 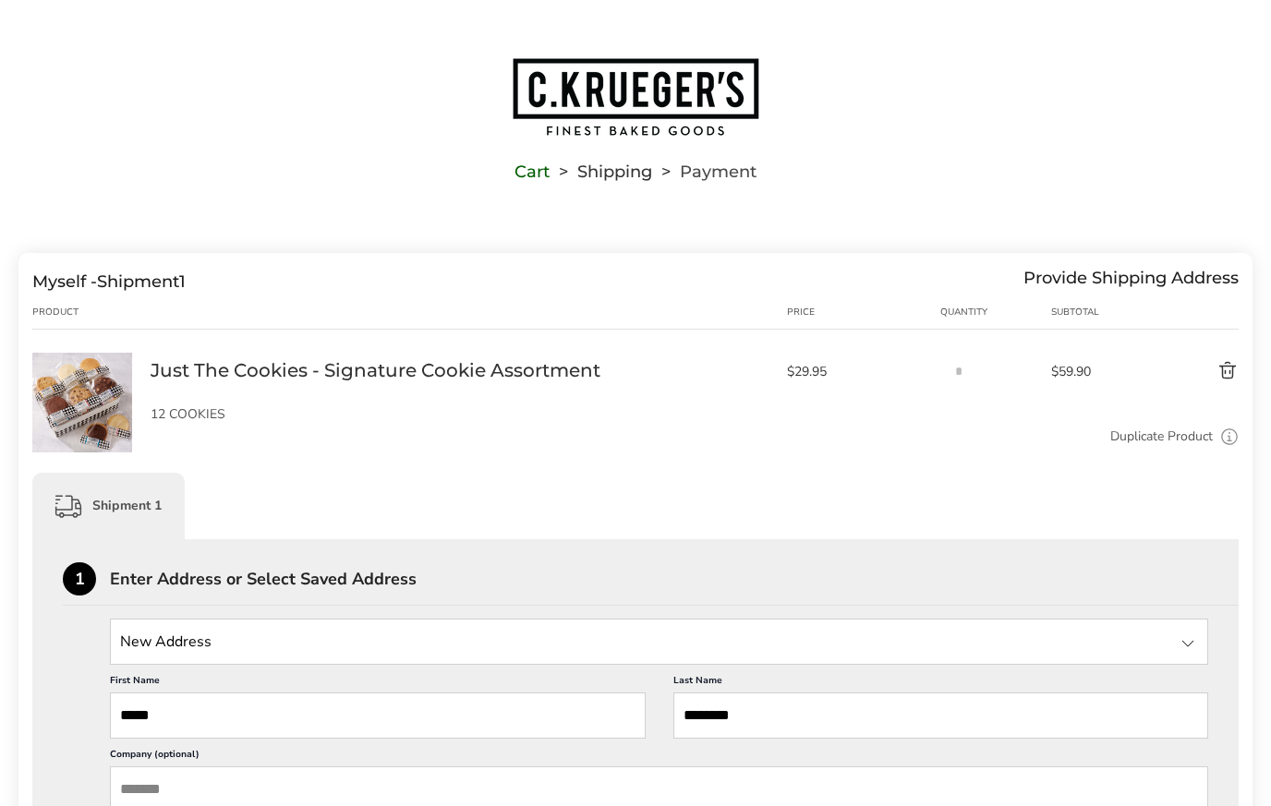 What do you see at coordinates (1094, 312) in the screenshot?
I see `div: Subtotal` at bounding box center [1094, 312].